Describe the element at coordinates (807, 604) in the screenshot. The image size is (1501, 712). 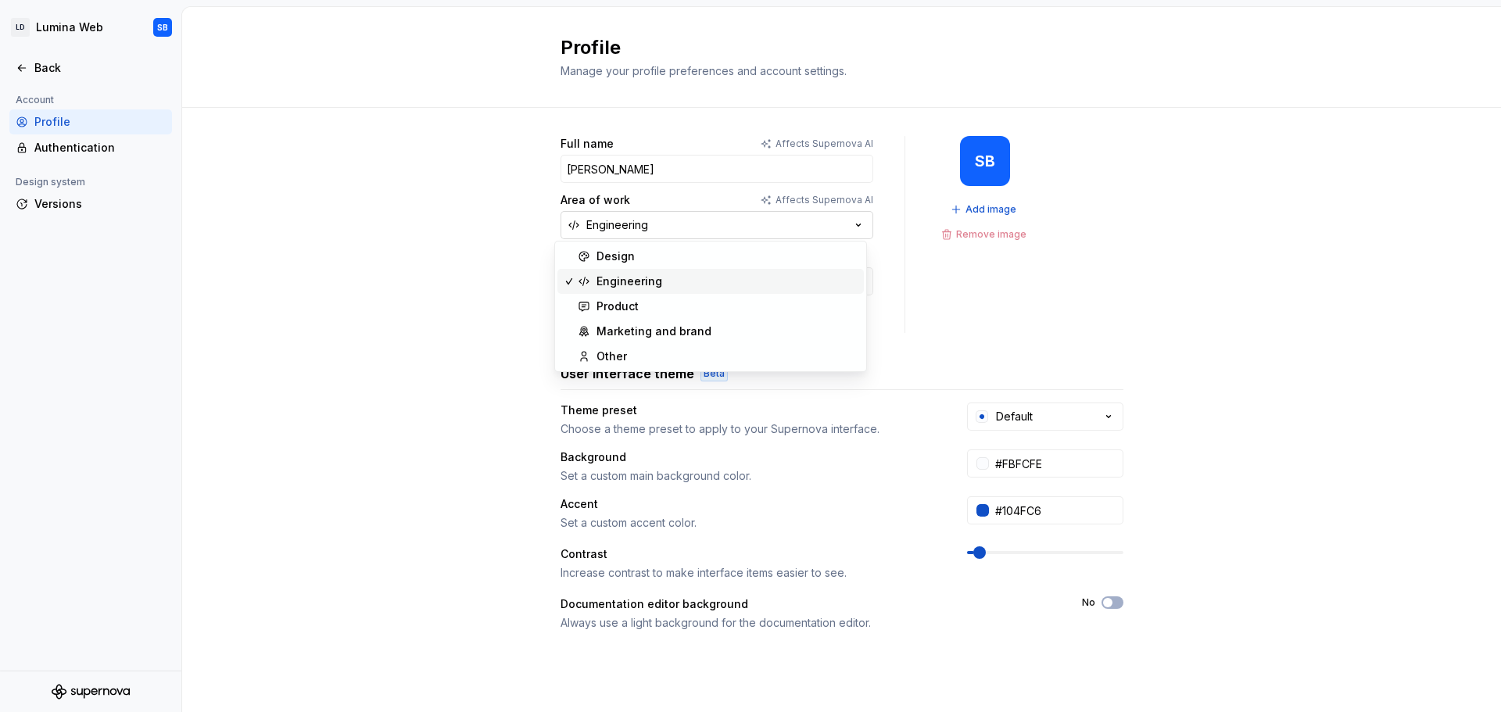
I see `div: Documentation editor background` at that location.